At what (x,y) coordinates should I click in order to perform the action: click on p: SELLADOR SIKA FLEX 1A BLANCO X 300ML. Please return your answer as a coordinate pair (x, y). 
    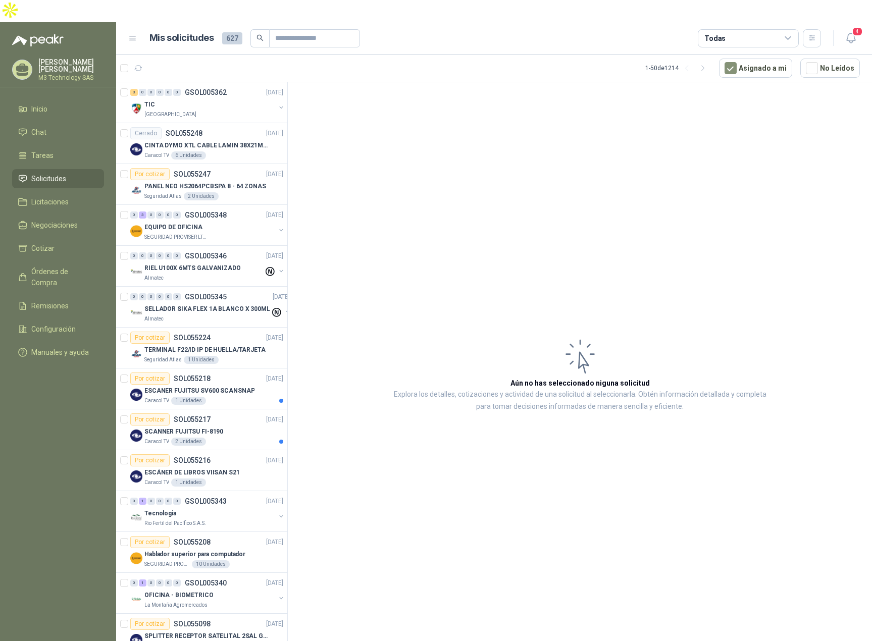
    Looking at the image, I should click on (207, 309).